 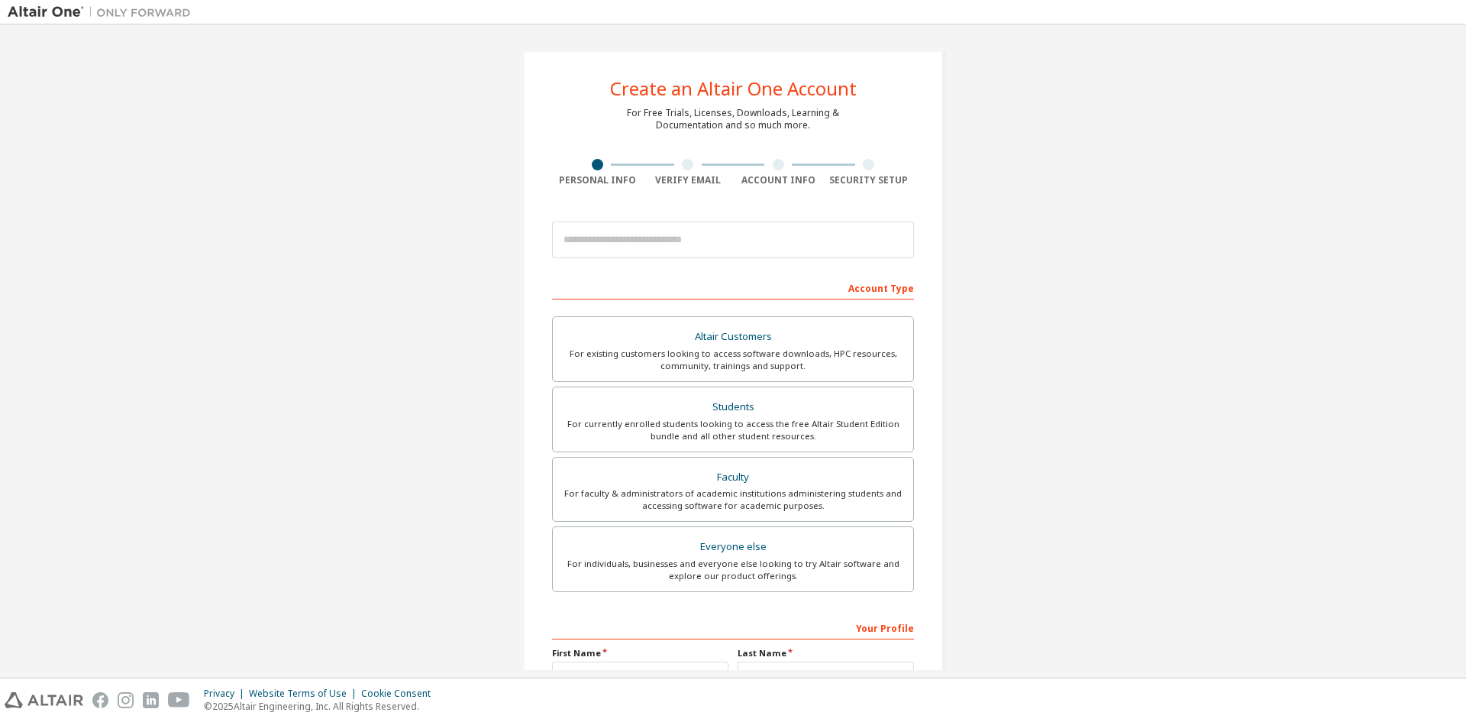 What do you see at coordinates (869, 180) in the screenshot?
I see `div: Security Setup` at bounding box center [869, 180].